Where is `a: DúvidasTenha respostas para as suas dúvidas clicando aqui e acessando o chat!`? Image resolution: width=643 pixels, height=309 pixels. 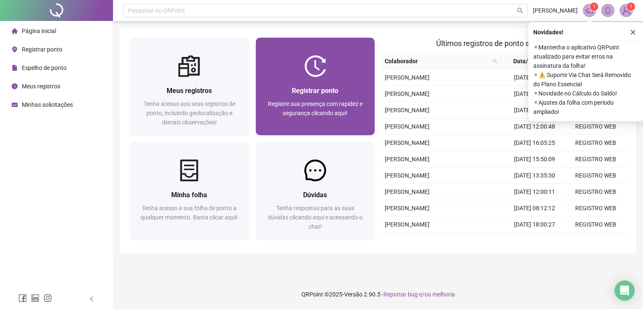
a: DúvidasTenha respostas para as suas dúvidas clicando aqui e acessando o chat! is located at coordinates (315, 191).